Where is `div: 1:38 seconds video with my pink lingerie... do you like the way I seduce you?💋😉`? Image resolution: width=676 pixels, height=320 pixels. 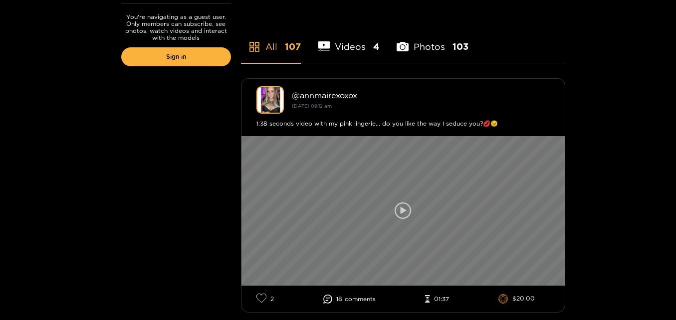 div: 1:38 seconds video with my pink lingerie... do you like the way I seduce you?💋😉 is located at coordinates (403, 124).